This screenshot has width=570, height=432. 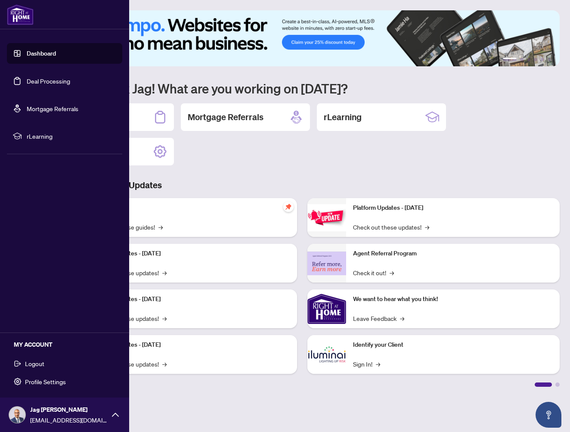 I want to click on h2: Mortgage Referrals, so click(x=226, y=117).